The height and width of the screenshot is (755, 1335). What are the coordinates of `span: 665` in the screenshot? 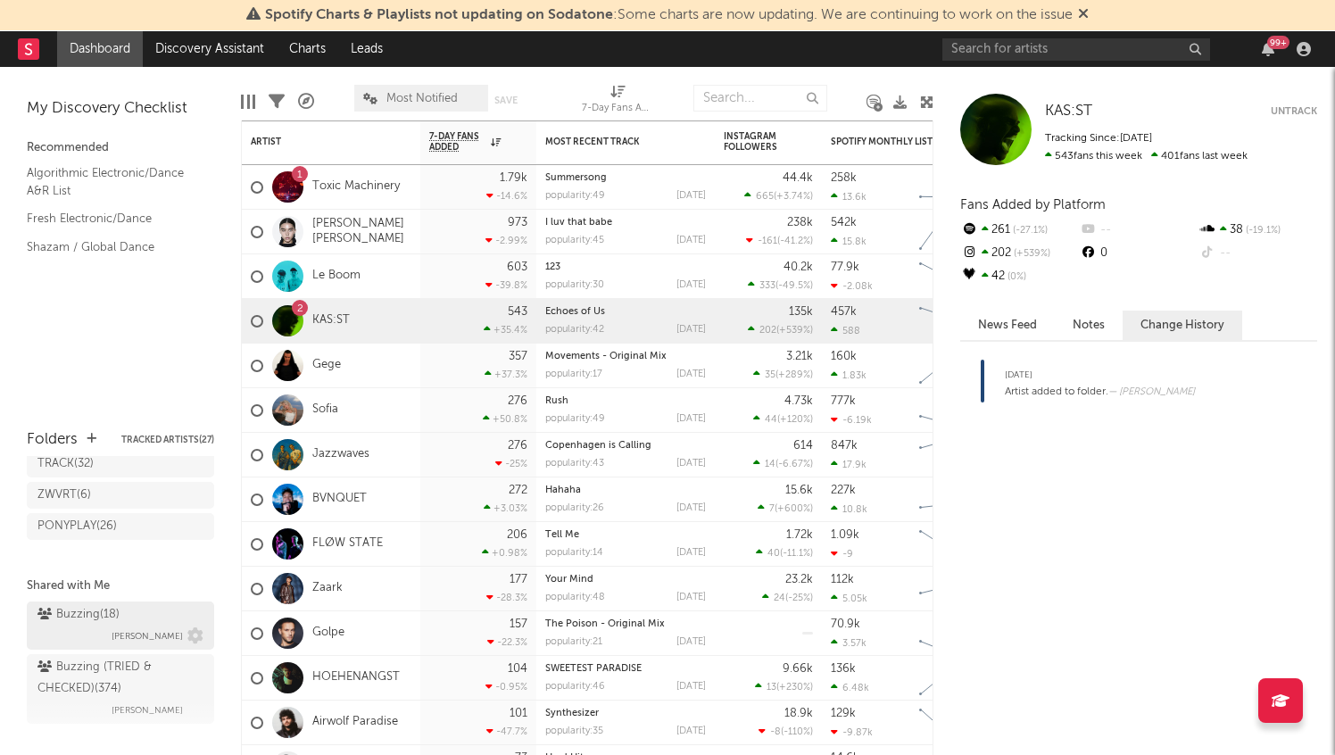 It's located at (765, 196).